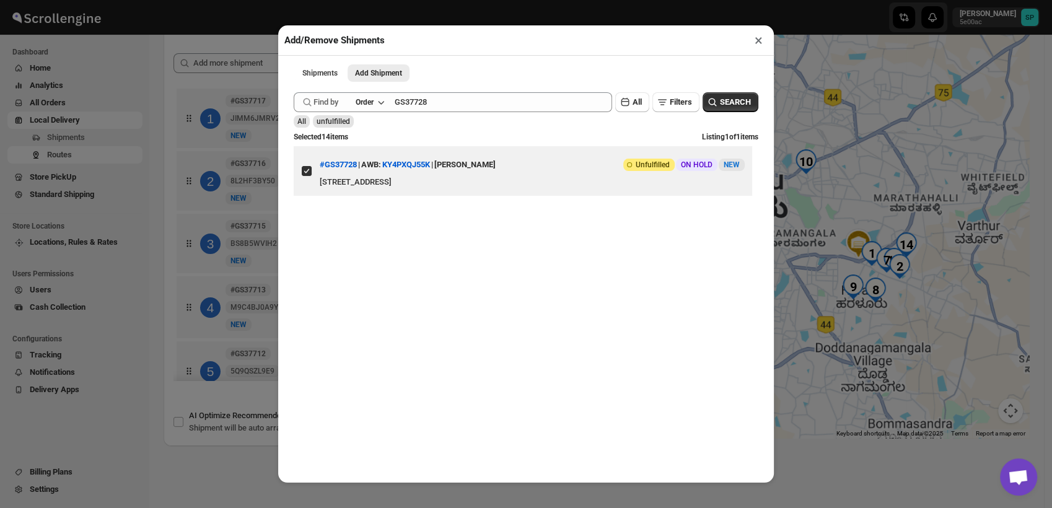  What do you see at coordinates (736, 102) in the screenshot?
I see `span: SEARCH` at bounding box center [736, 102].